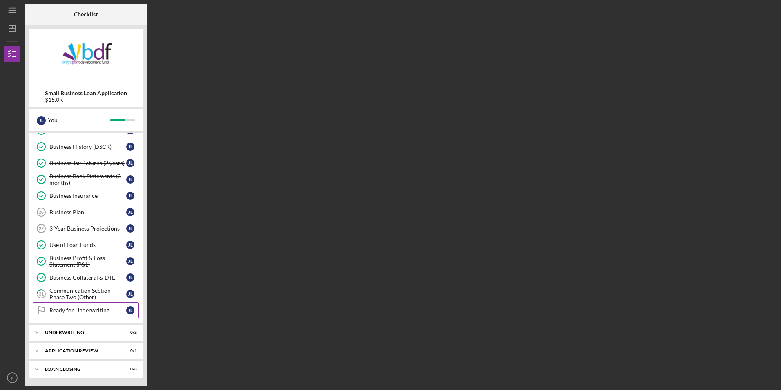  I want to click on a: Use of Loan Fundsjl, so click(86, 245).